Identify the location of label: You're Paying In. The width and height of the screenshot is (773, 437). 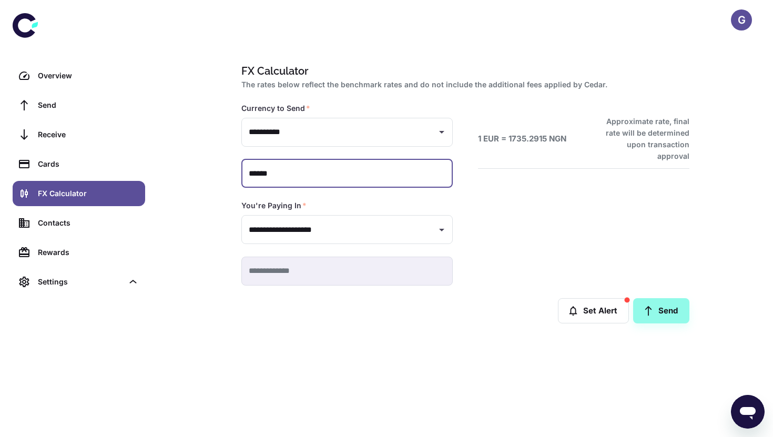
(274, 206).